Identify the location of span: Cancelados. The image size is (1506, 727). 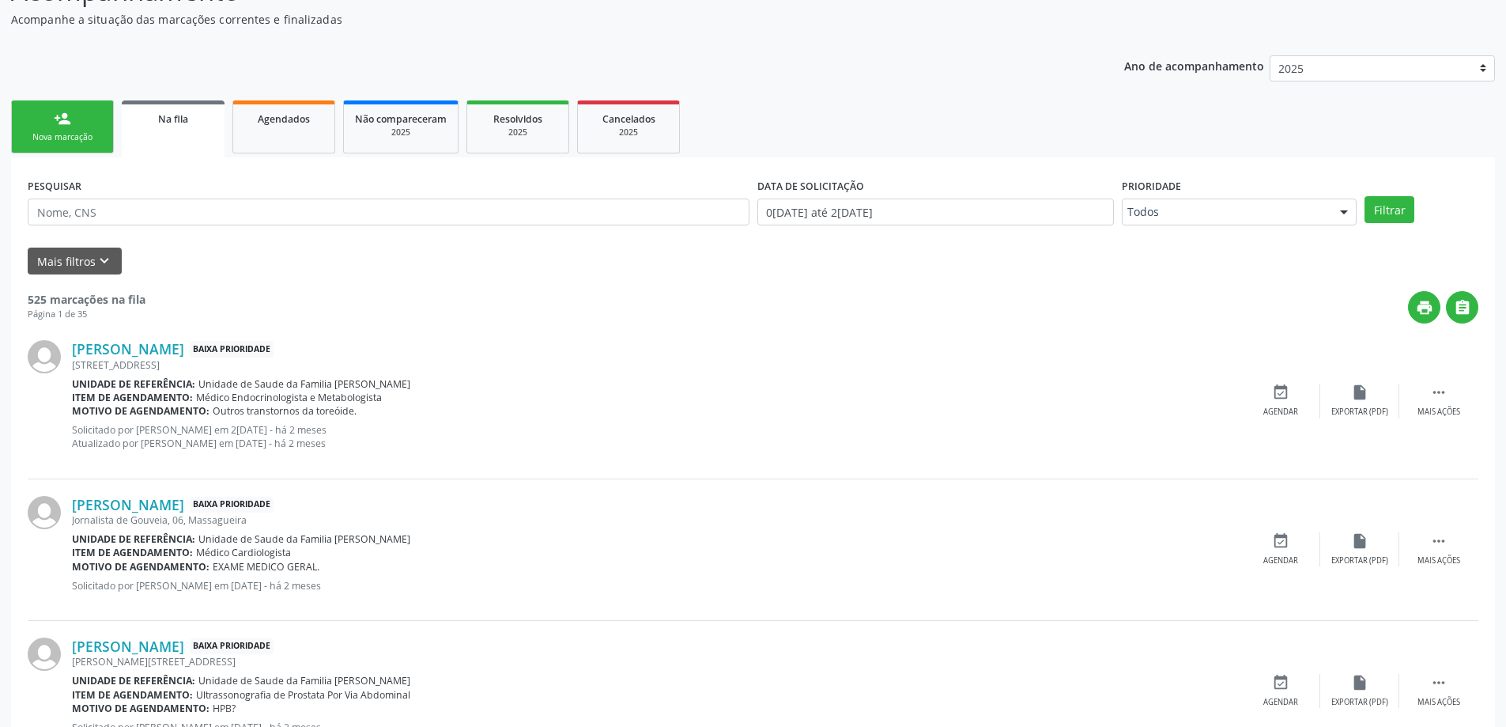
(629, 119).